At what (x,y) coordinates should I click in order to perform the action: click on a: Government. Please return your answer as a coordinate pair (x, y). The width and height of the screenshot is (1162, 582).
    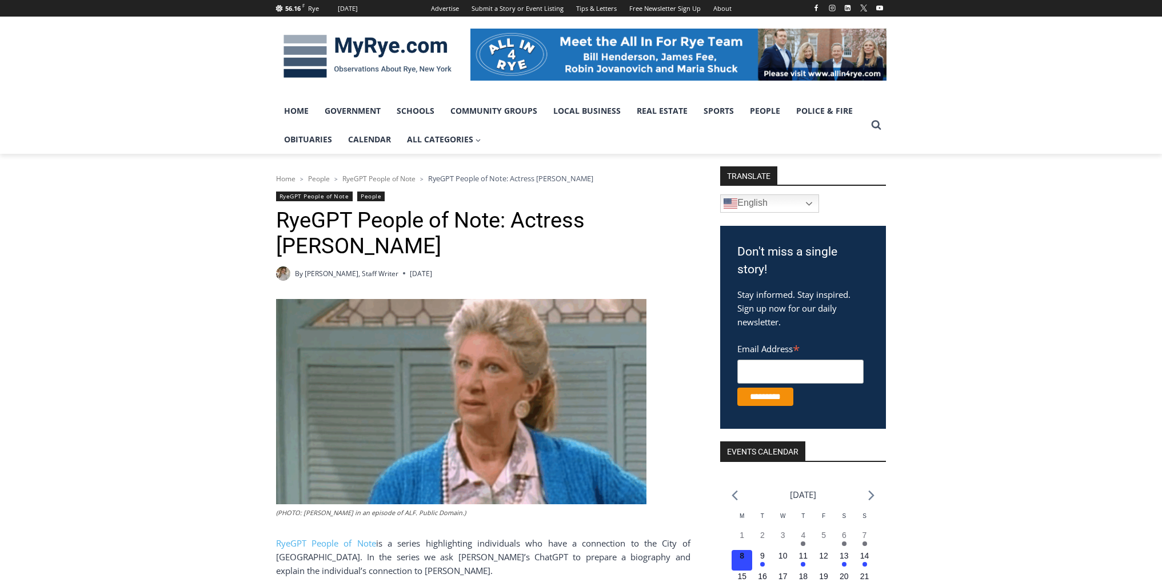
    Looking at the image, I should click on (353, 111).